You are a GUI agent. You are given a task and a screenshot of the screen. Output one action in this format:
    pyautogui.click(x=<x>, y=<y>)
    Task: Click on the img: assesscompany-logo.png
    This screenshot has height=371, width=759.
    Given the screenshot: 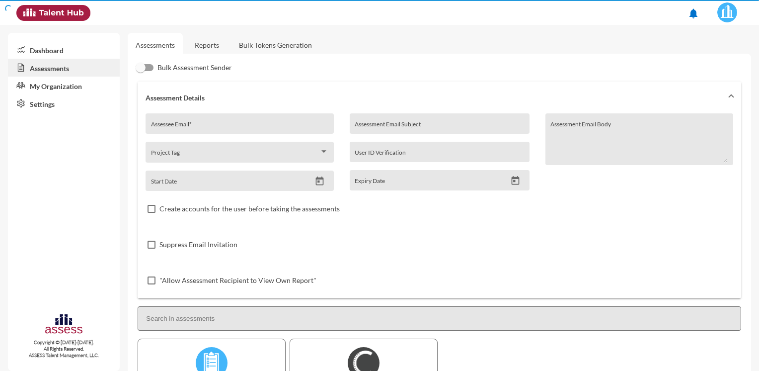 What is the action you would take?
    pyautogui.click(x=64, y=325)
    